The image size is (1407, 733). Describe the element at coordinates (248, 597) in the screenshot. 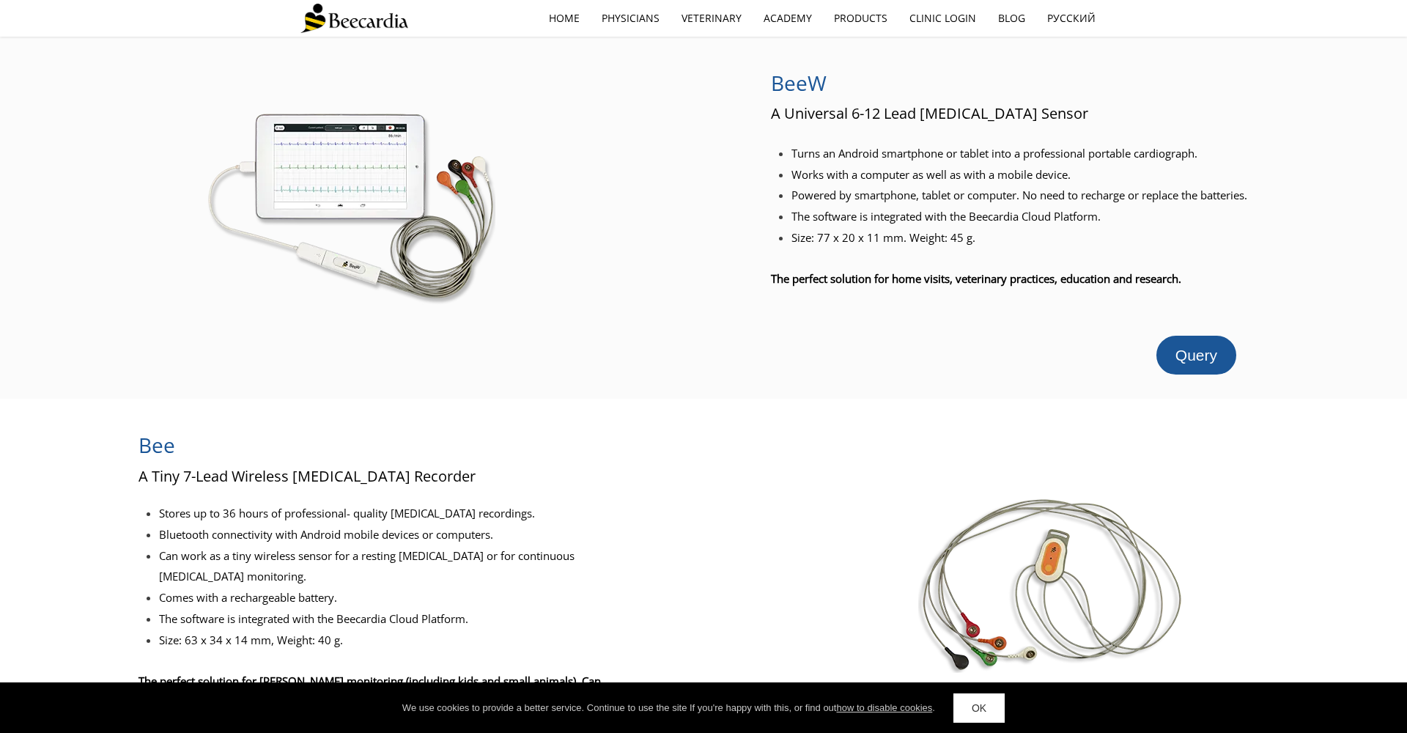

I see `span: Comes with a rechargeable battery.` at that location.